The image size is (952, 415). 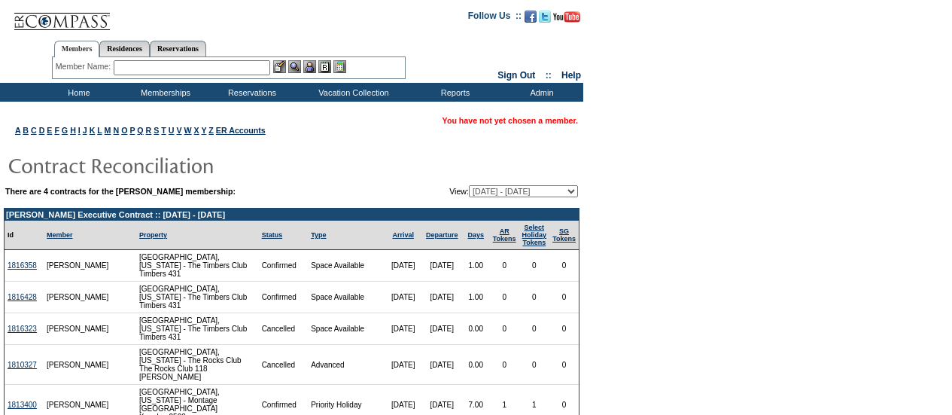 What do you see at coordinates (294, 66) in the screenshot?
I see `img: View` at bounding box center [294, 66].